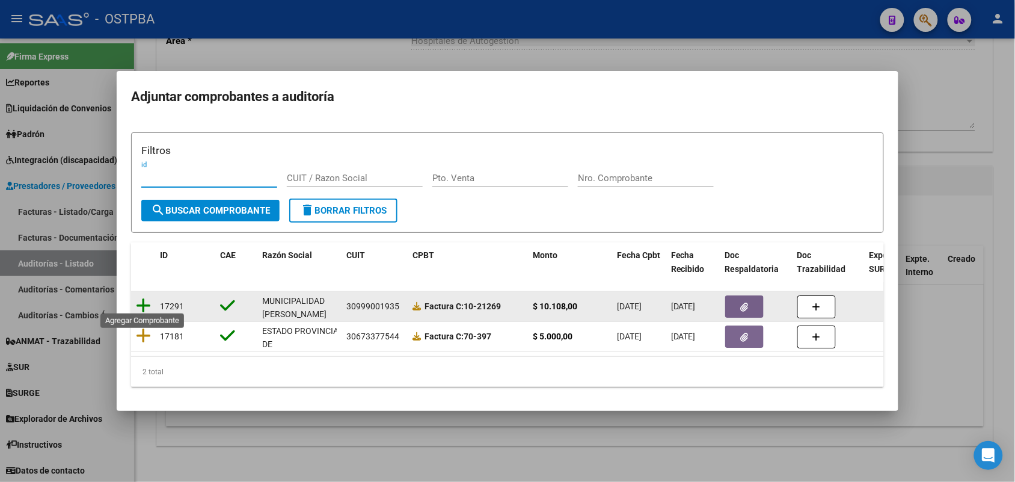 The width and height of the screenshot is (1015, 482). I want to click on span: Monto, so click(545, 255).